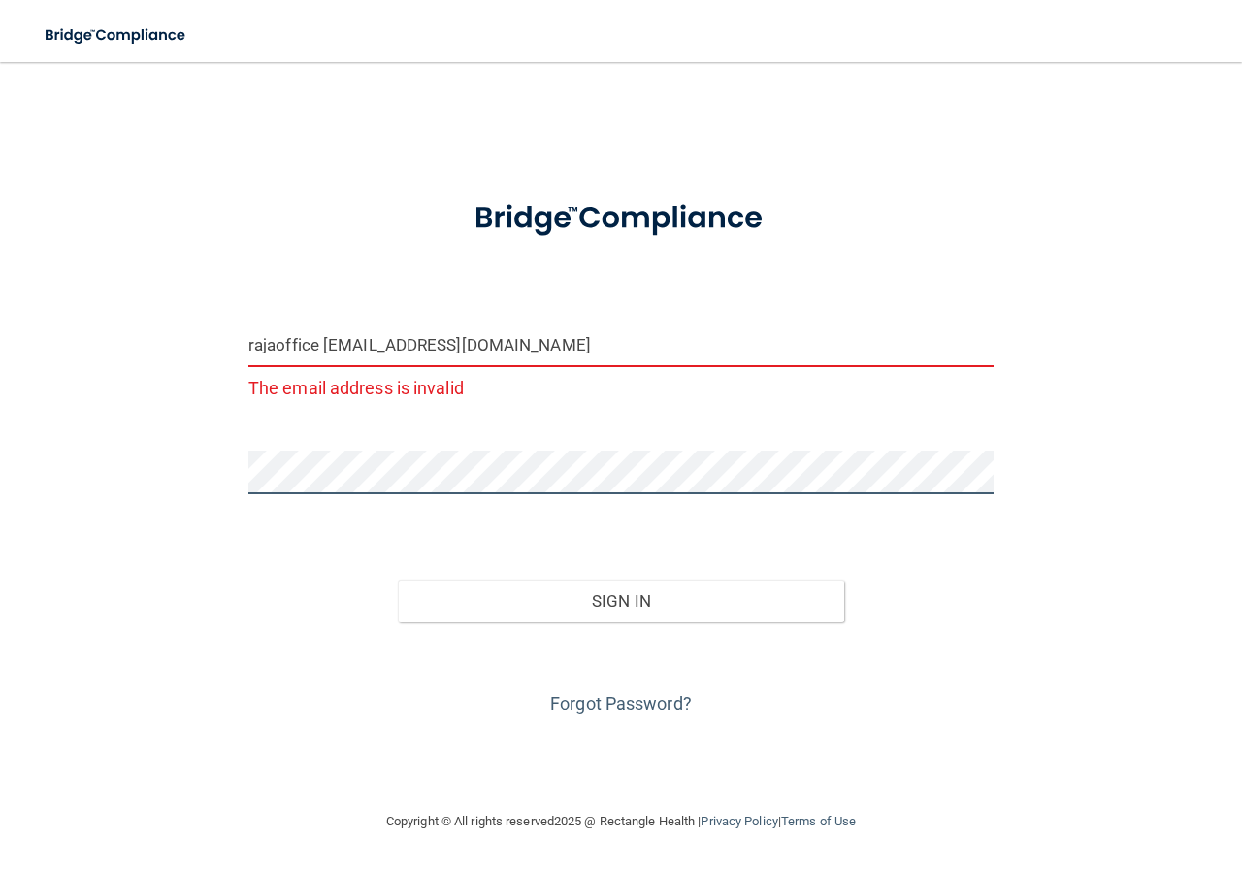 The image size is (1242, 873). Describe the element at coordinates (621, 601) in the screenshot. I see `button: Sign In` at that location.